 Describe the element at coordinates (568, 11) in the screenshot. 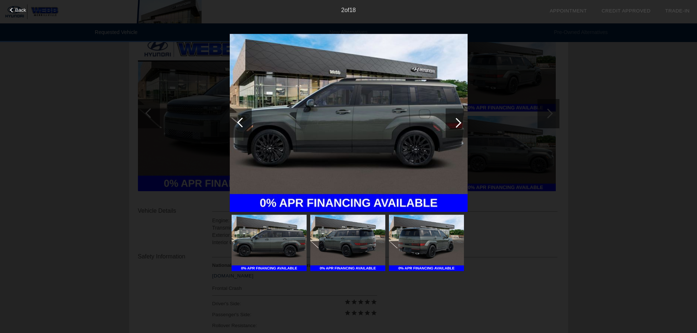

I see `a: Appointment` at that location.